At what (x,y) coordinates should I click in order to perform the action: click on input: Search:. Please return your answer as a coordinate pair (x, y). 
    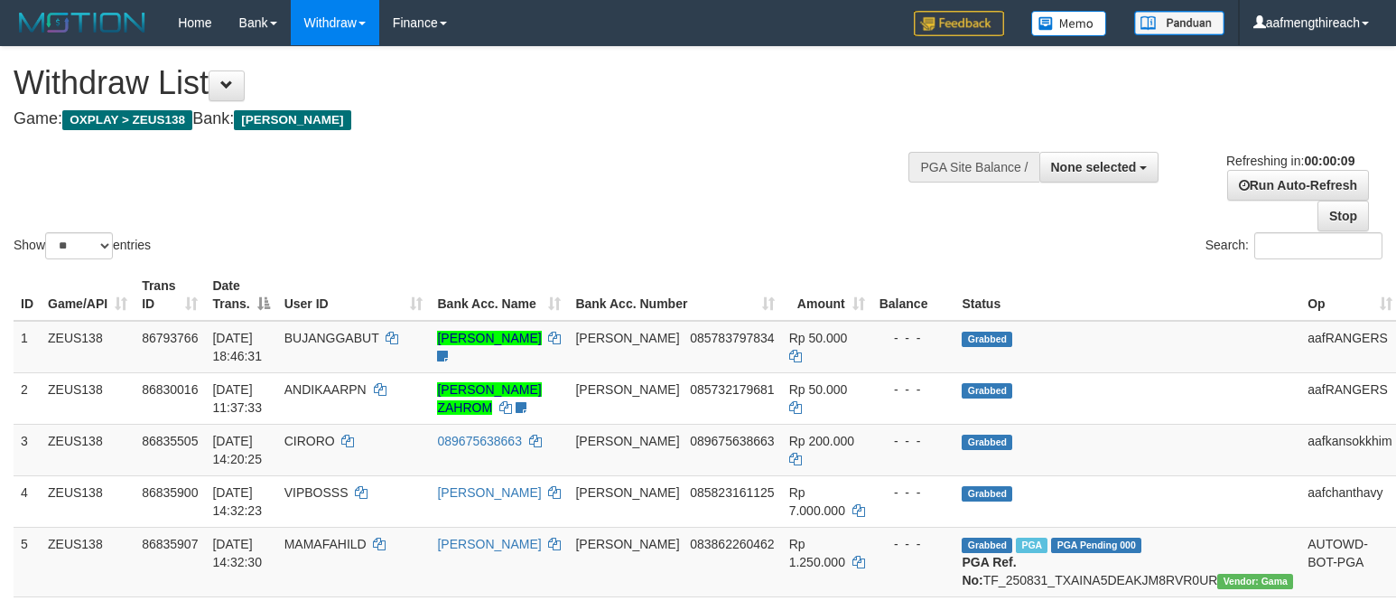
    Looking at the image, I should click on (1319, 246).